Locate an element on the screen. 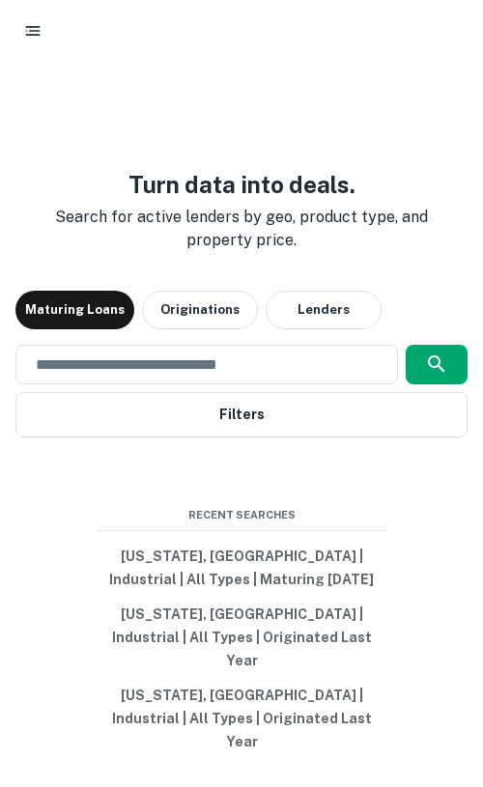 This screenshot has width=483, height=787. h3: Turn data into deals. is located at coordinates (241, 184).